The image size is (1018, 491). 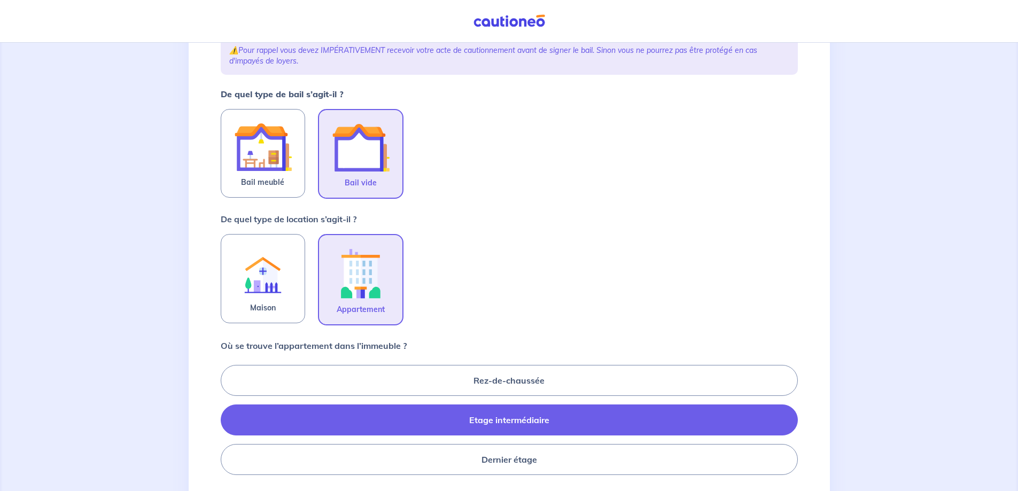 What do you see at coordinates (509, 21) in the screenshot?
I see `img: Cautioneo` at bounding box center [509, 21].